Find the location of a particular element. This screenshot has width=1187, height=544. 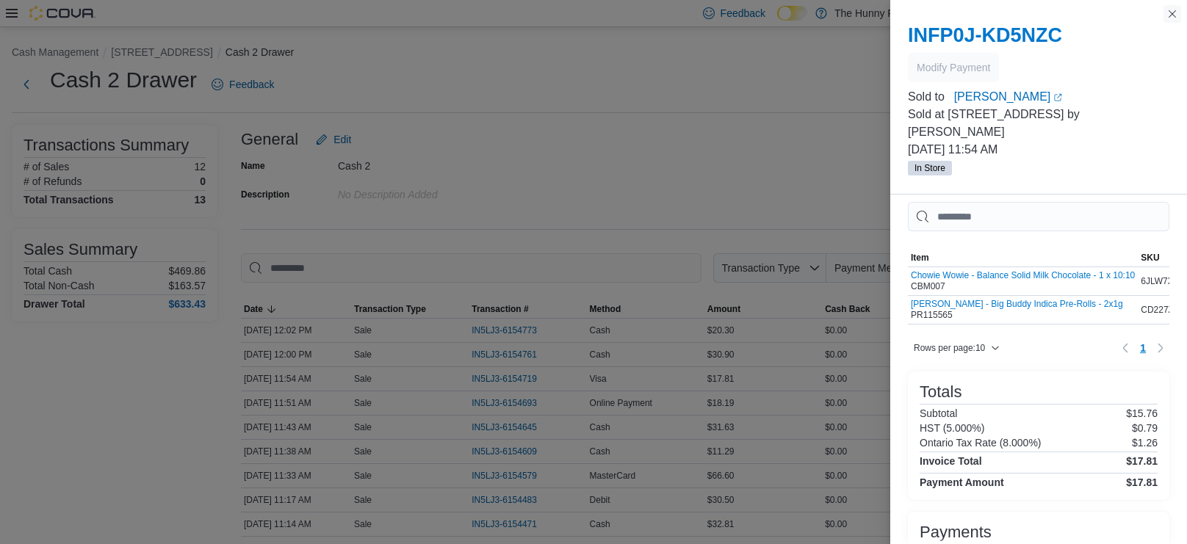

h6: Ontario Tax Rate (8.000%) is located at coordinates (981, 443).